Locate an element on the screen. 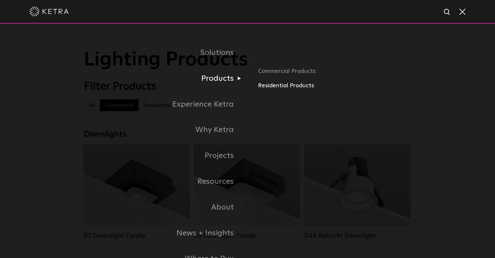  a: News + Insights is located at coordinates (166, 233).